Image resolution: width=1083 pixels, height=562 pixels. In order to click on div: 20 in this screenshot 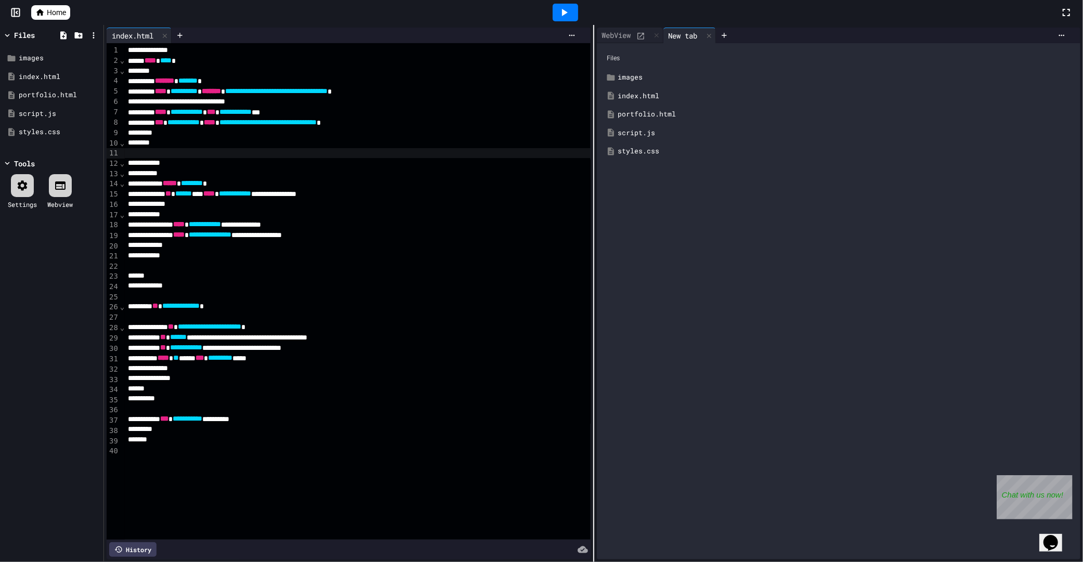, I will do `click(113, 246)`.